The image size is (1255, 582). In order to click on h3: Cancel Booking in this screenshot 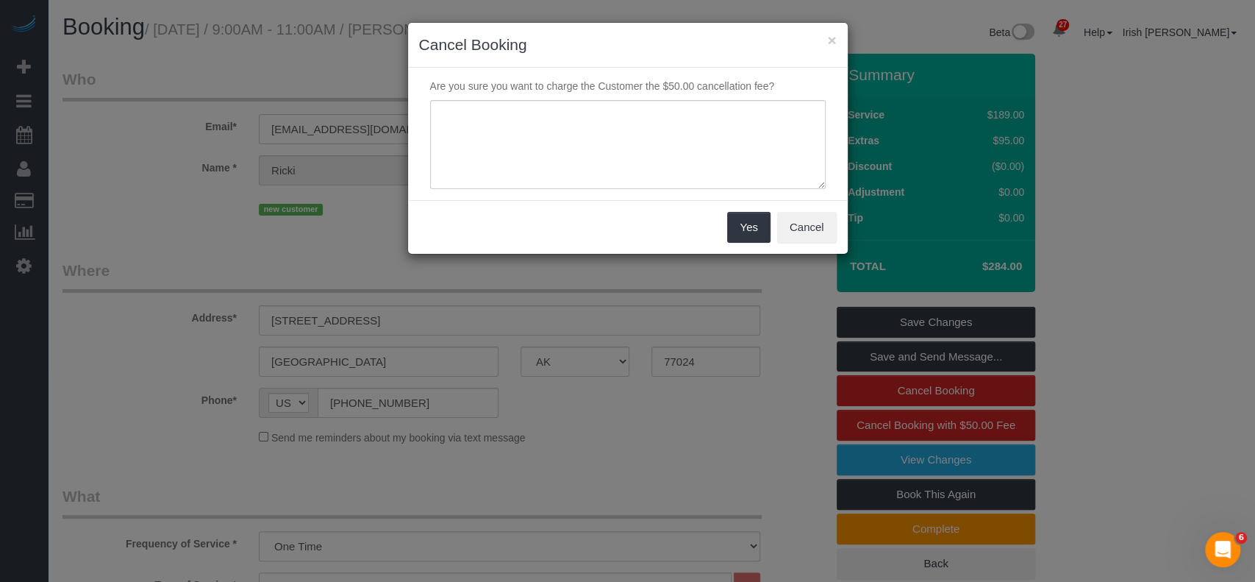, I will do `click(628, 45)`.